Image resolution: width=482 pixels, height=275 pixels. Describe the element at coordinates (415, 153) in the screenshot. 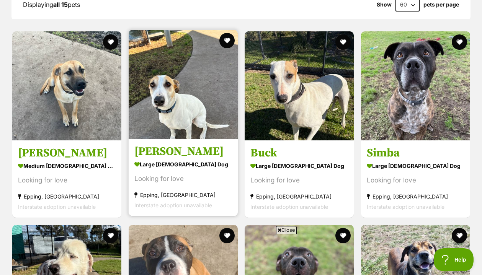

I see `h3: Simba` at that location.